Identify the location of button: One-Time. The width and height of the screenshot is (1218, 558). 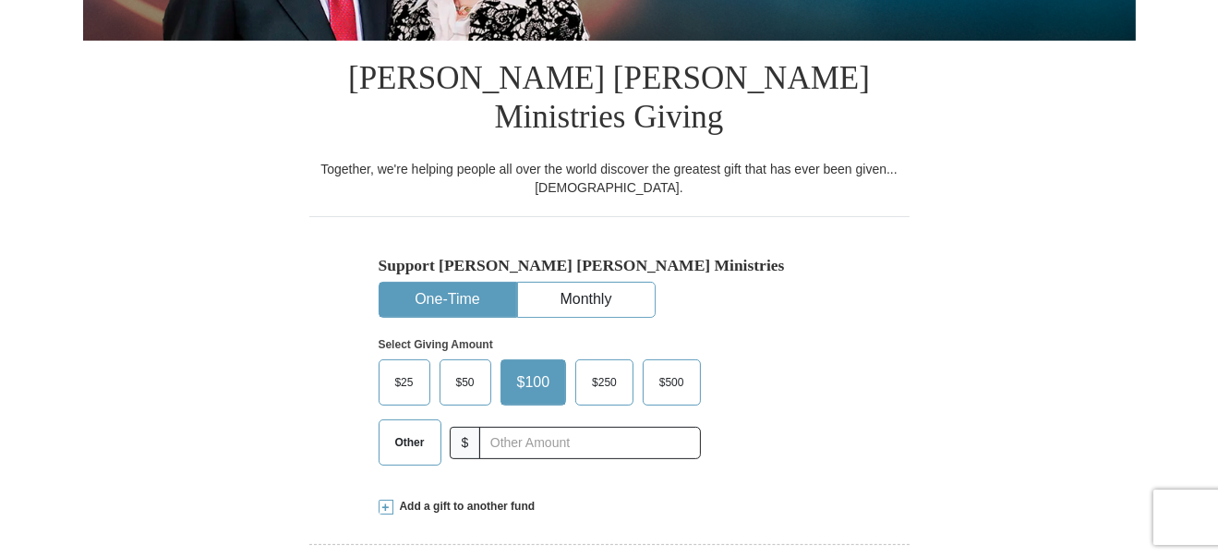
(448, 299).